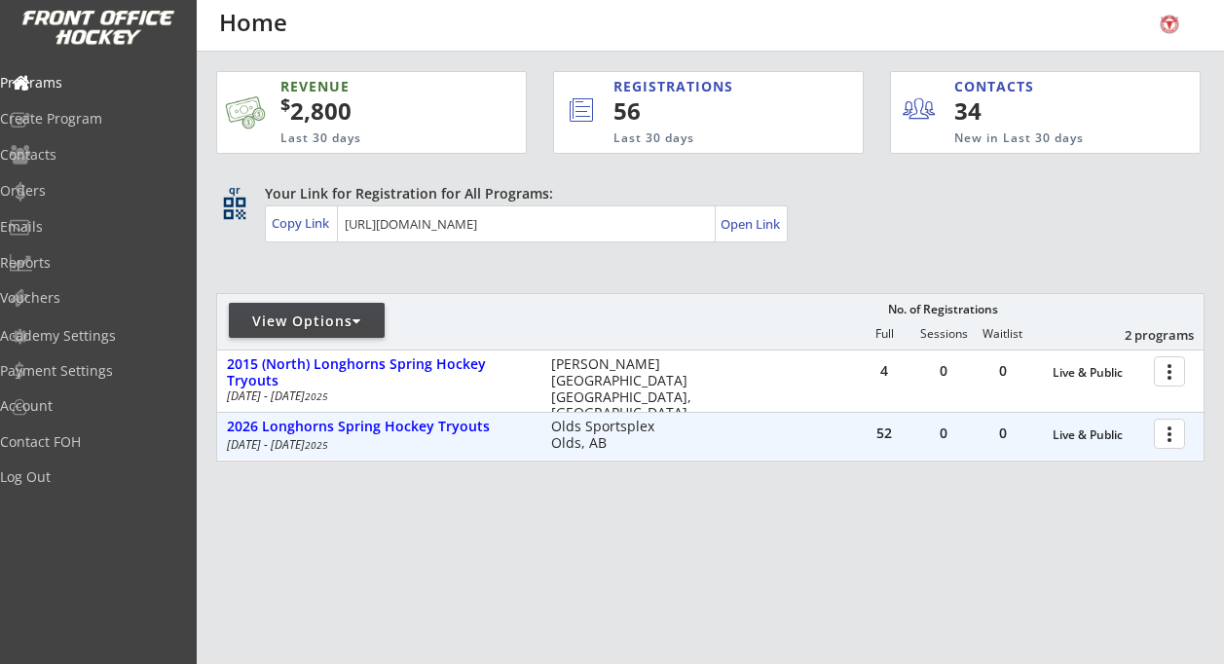 This screenshot has height=664, width=1224. I want to click on div: 2026 Longhorns Spring Hockey Tryouts, so click(379, 427).